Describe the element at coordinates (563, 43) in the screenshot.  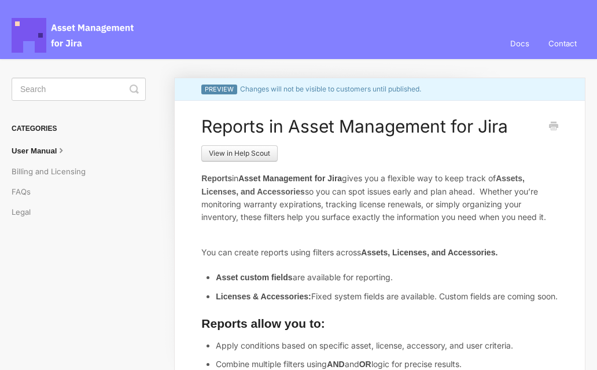
I see `a: Contact` at that location.